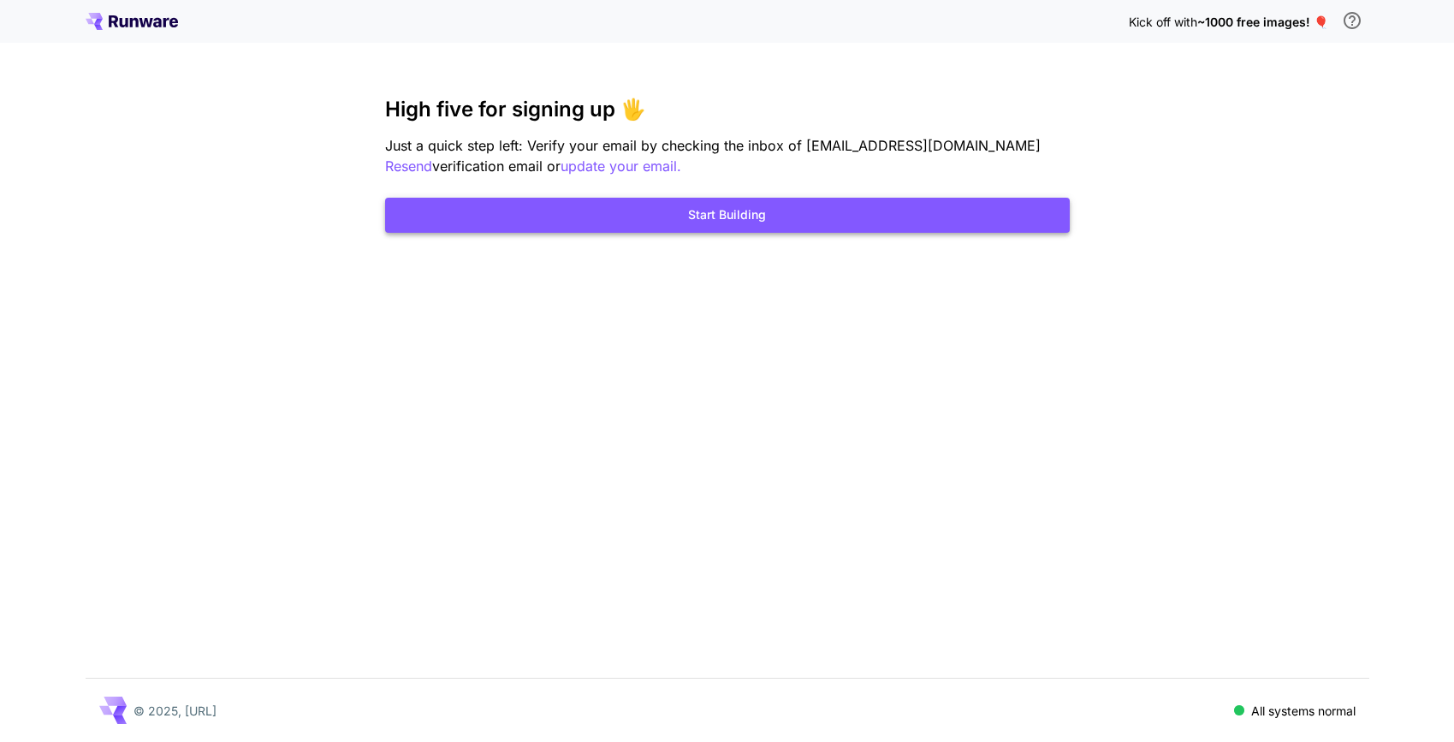 The width and height of the screenshot is (1454, 742). Describe the element at coordinates (408, 166) in the screenshot. I see `p: Resend` at that location.